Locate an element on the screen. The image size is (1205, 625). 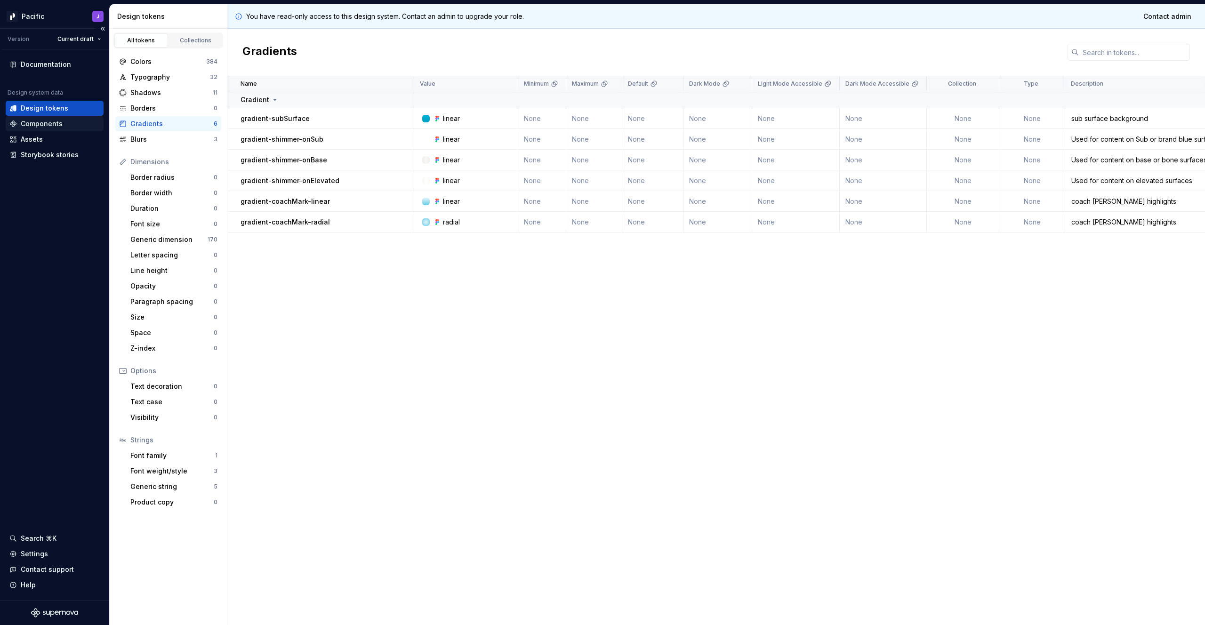
div: Storybook stories is located at coordinates (49, 155).